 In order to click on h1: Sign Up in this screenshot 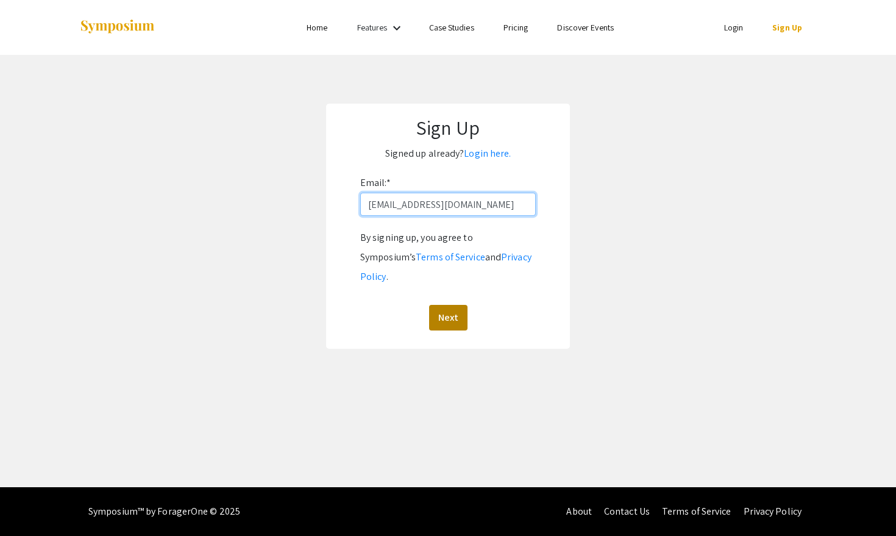, I will do `click(448, 127)`.